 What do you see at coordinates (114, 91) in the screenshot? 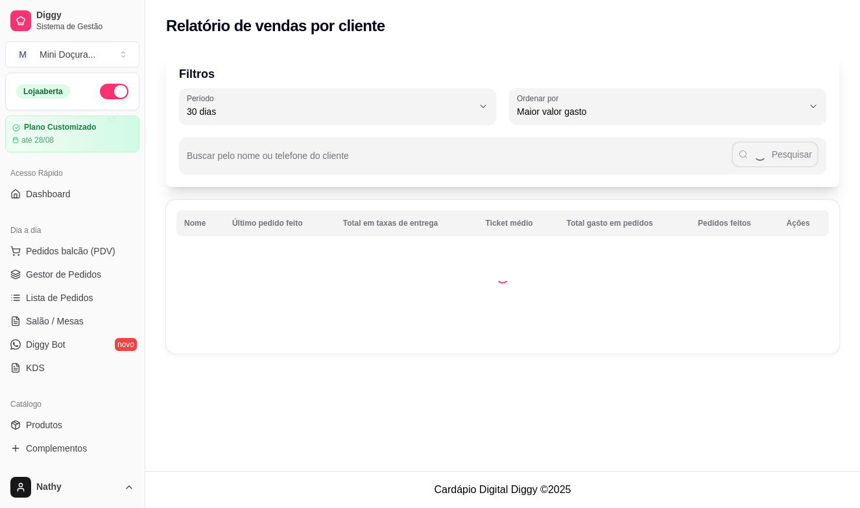
I see `button: Alterar Status` at bounding box center [114, 91].